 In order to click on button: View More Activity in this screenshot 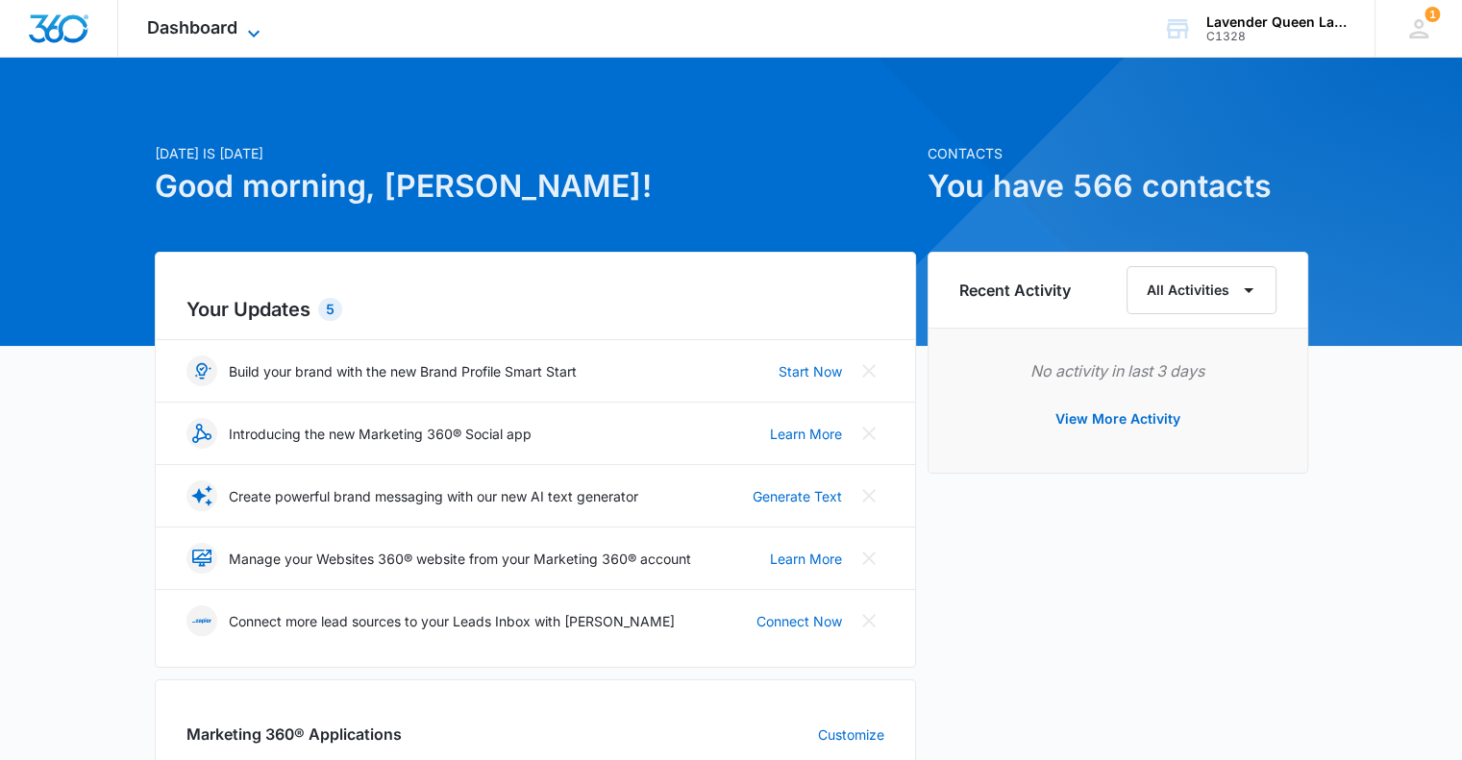, I will do `click(1118, 419)`.